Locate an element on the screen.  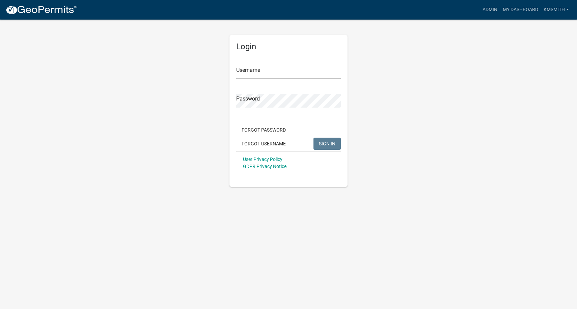
button: Forgot Username is located at coordinates (264, 144).